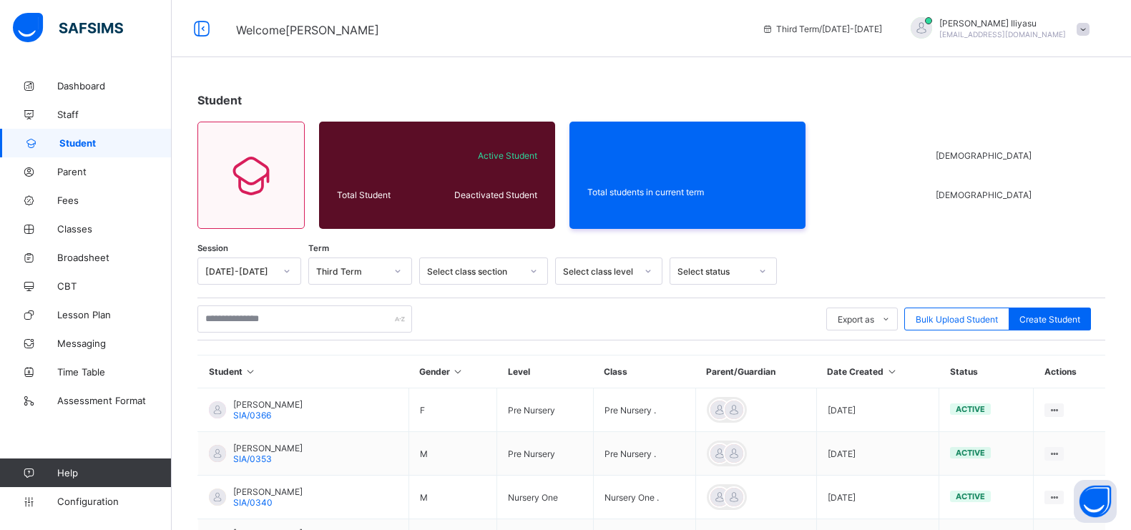  I want to click on span: Export as, so click(856, 319).